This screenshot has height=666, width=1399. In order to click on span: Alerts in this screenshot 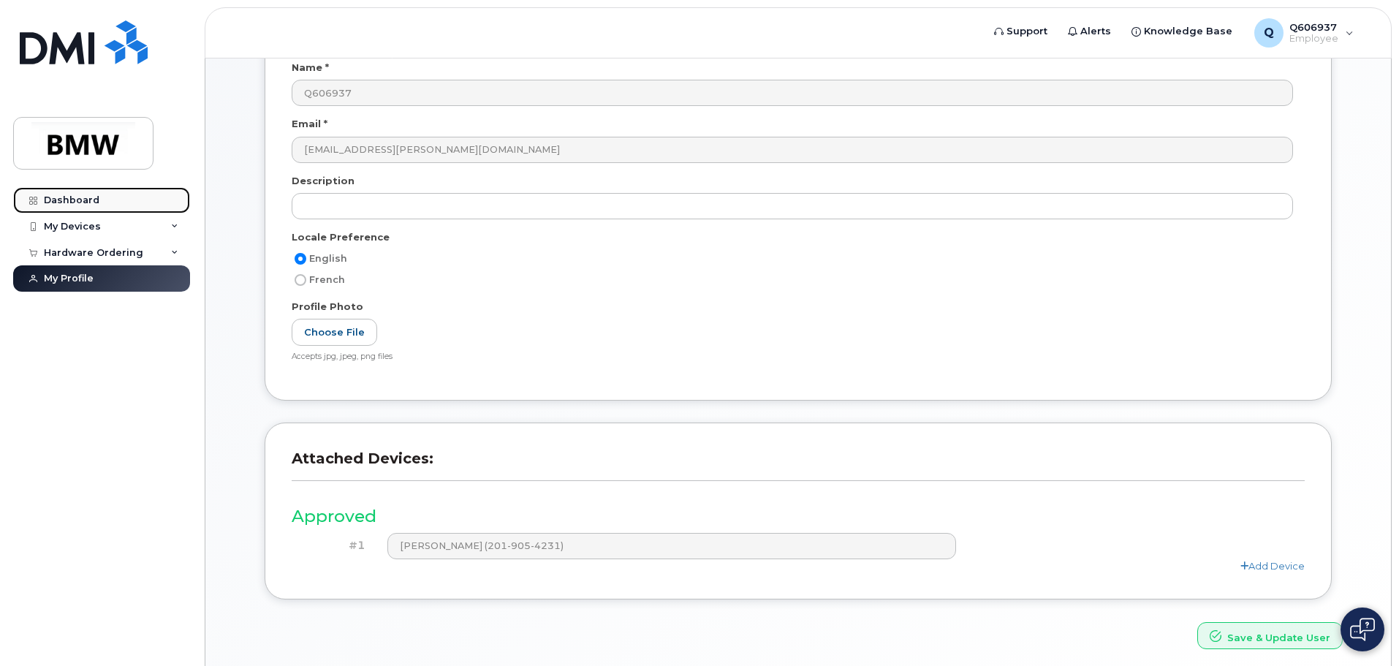, I will do `click(1096, 31)`.